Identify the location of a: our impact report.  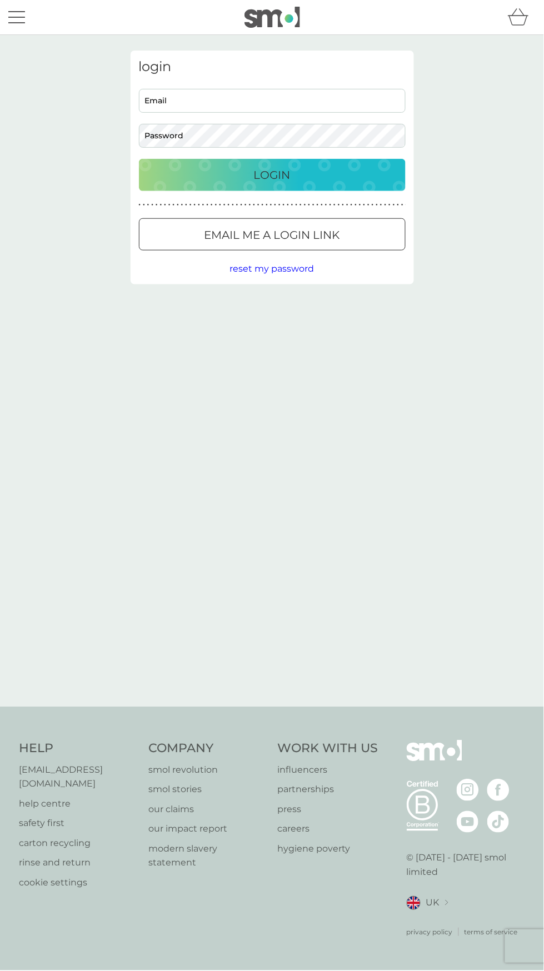
(207, 829).